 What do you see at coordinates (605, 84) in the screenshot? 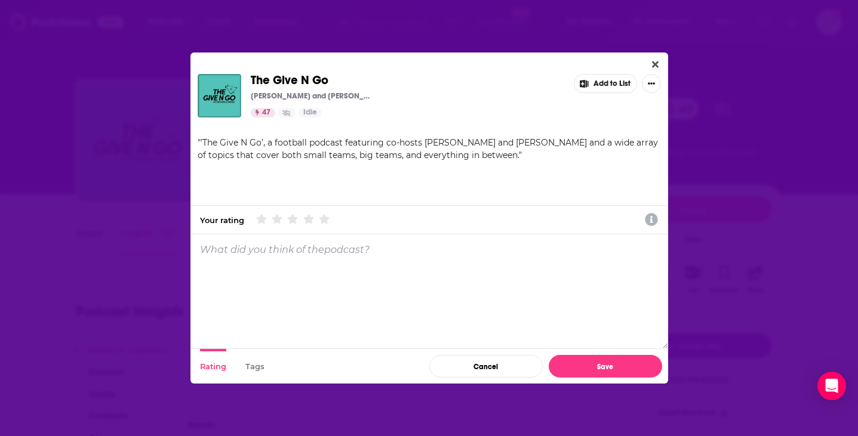
I see `button: Add to List` at bounding box center [605, 84].